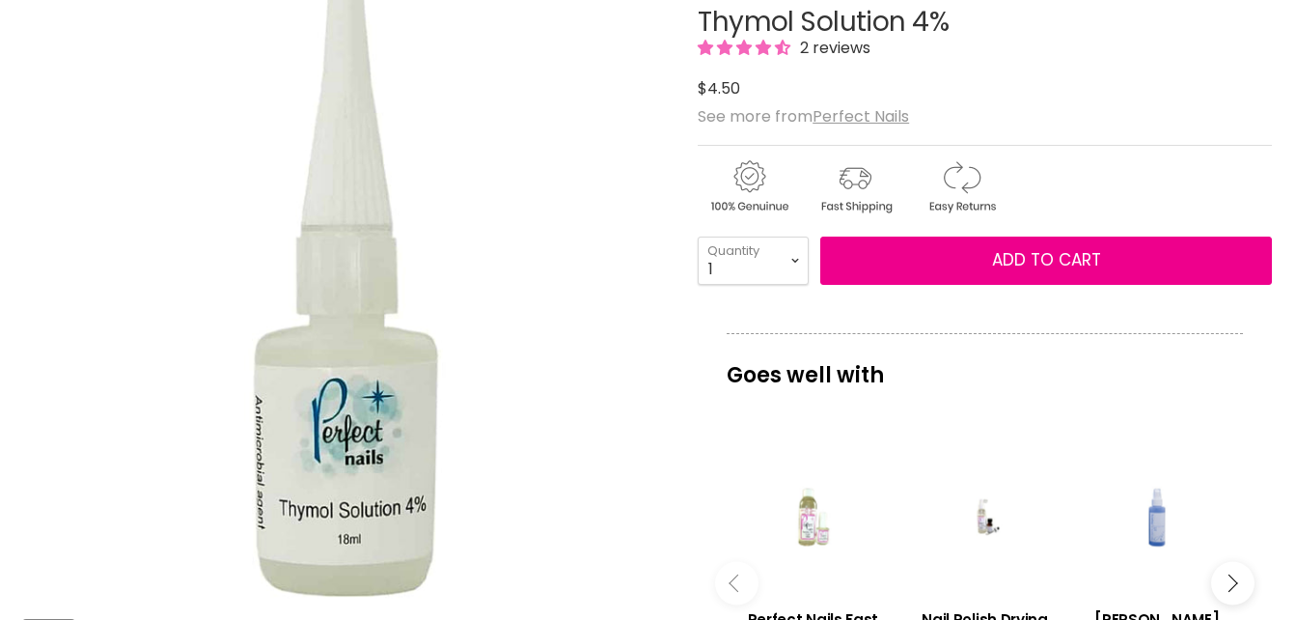 The image size is (1296, 620). I want to click on span: Add to cart, so click(1046, 260).